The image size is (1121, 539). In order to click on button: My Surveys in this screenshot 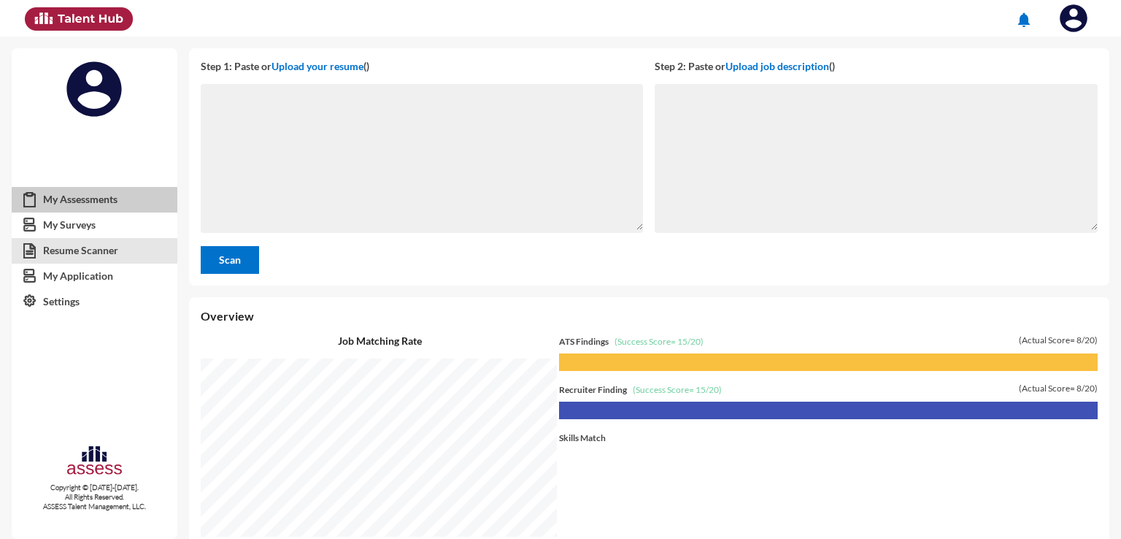, I will do `click(94, 225)`.